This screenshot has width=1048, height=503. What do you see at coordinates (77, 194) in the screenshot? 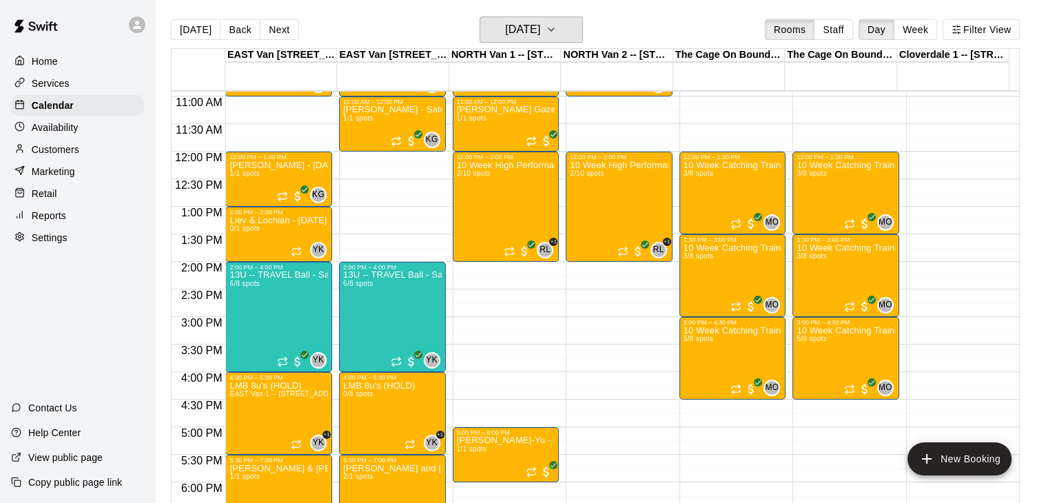
I see `a: Retail` at bounding box center [77, 194].